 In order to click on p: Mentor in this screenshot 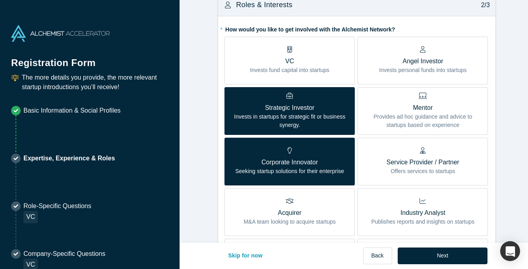, I will do `click(423, 108)`.